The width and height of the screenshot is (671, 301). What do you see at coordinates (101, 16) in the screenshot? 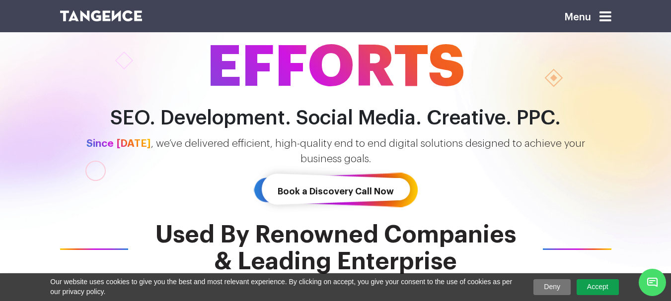
I see `img: logo SVG` at bounding box center [101, 16].